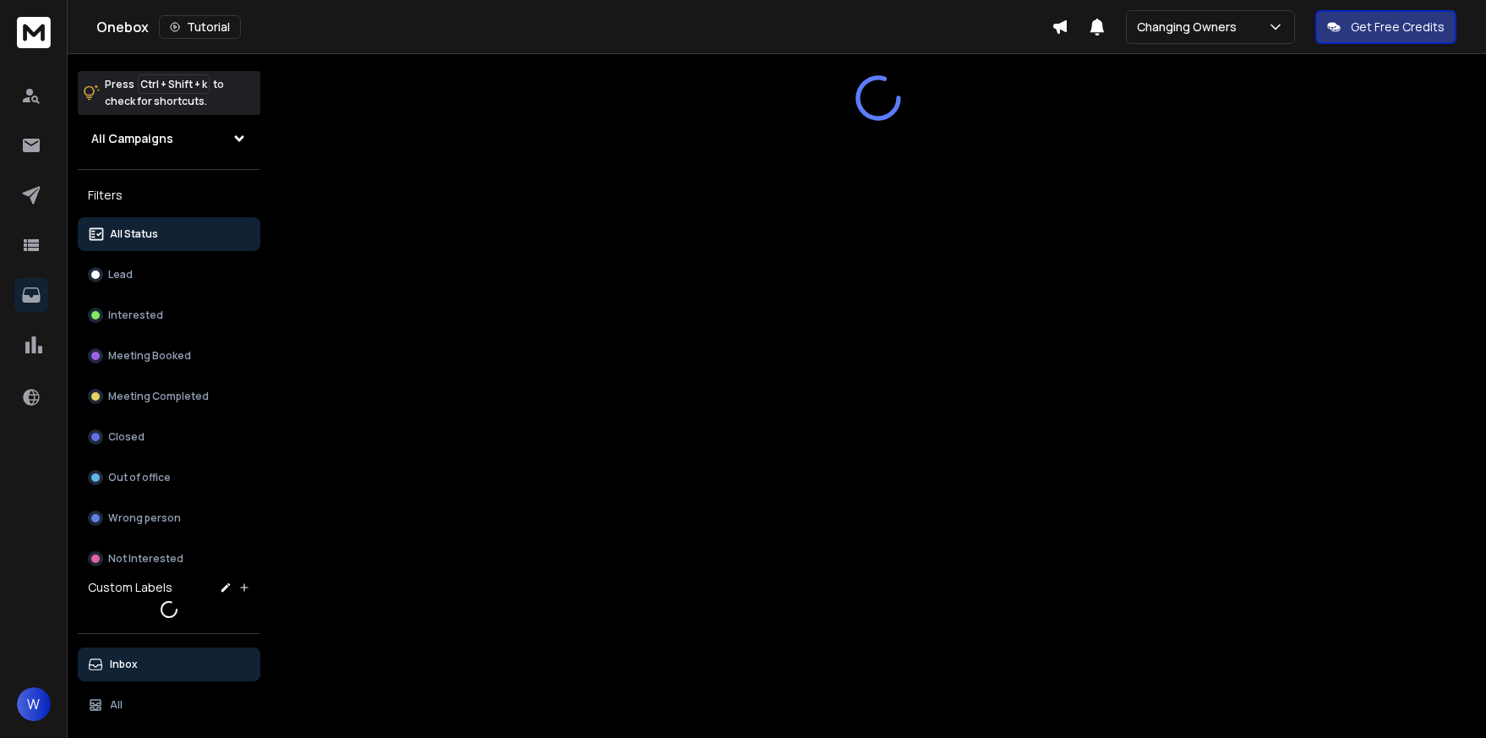 The image size is (1486, 738). What do you see at coordinates (169, 234) in the screenshot?
I see `button: All Status` at bounding box center [169, 234].